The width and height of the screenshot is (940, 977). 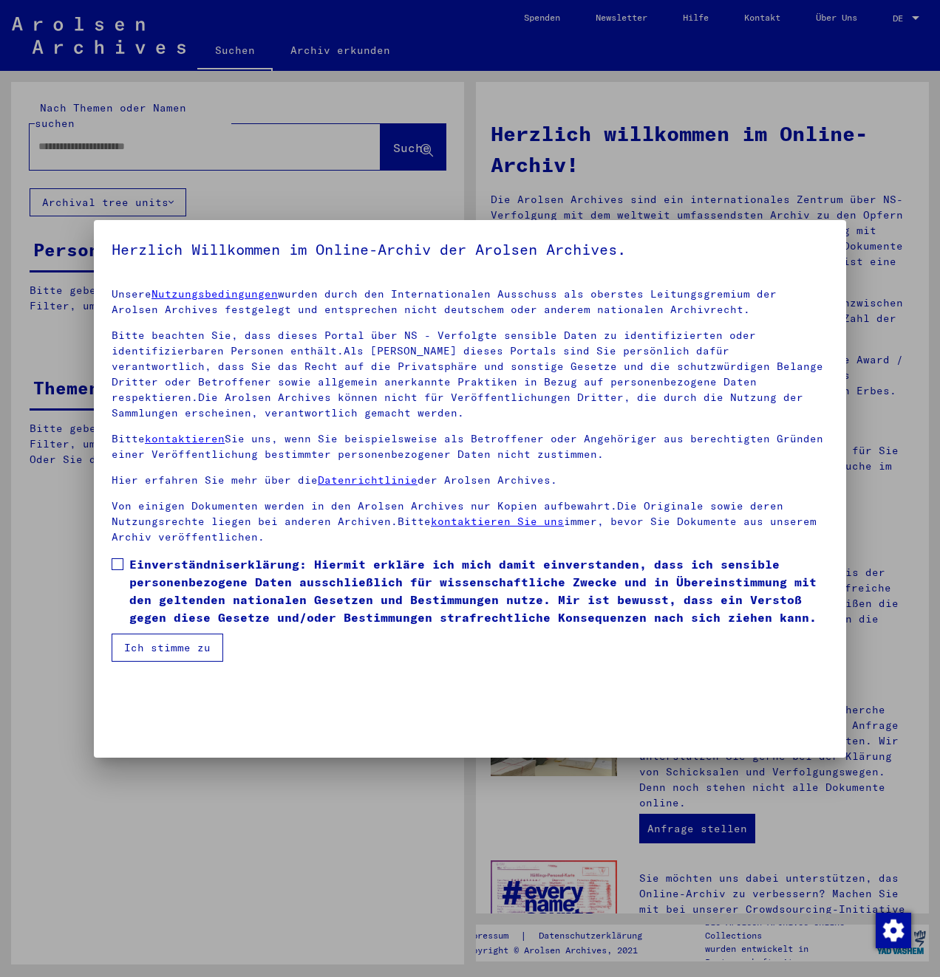 I want to click on img: Zustimmung ändern, so click(x=893, y=931).